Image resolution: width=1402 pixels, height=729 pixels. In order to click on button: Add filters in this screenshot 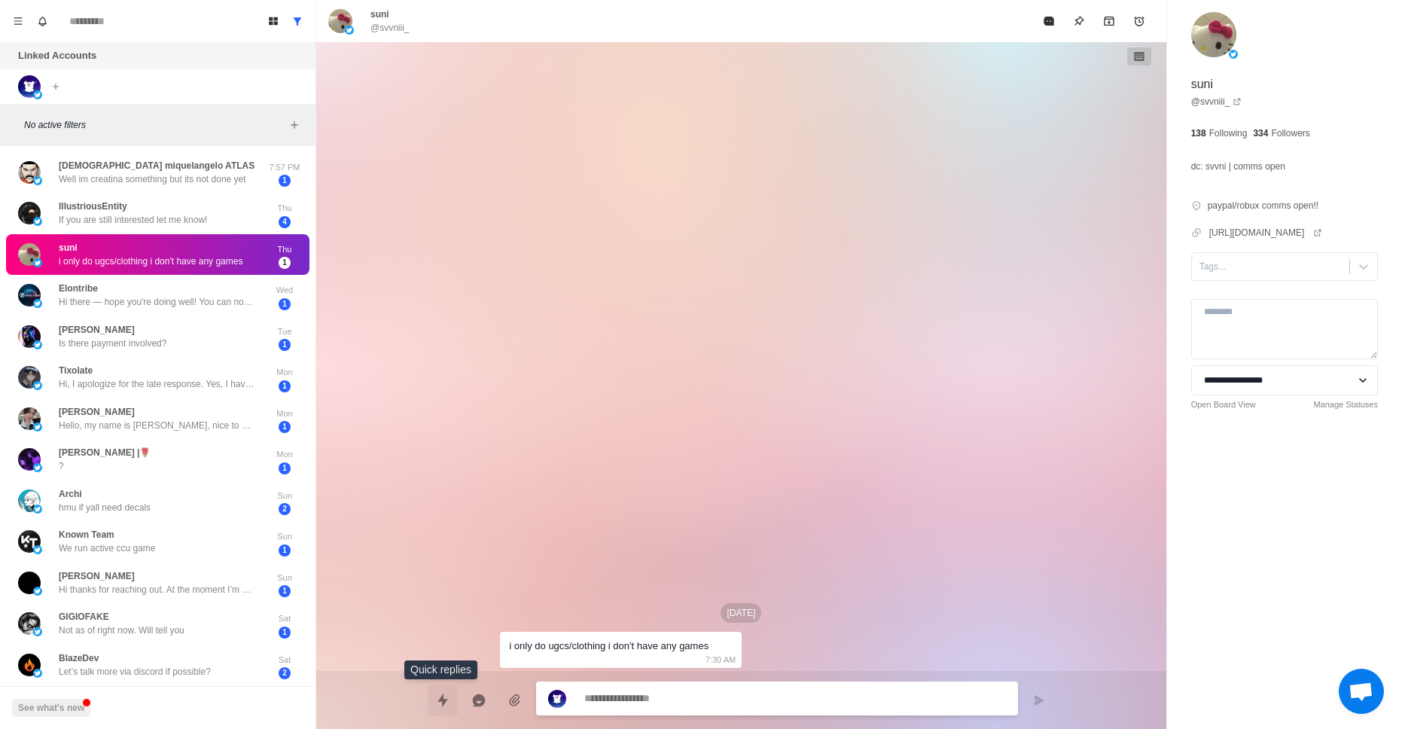, I will do `click(294, 125)`.